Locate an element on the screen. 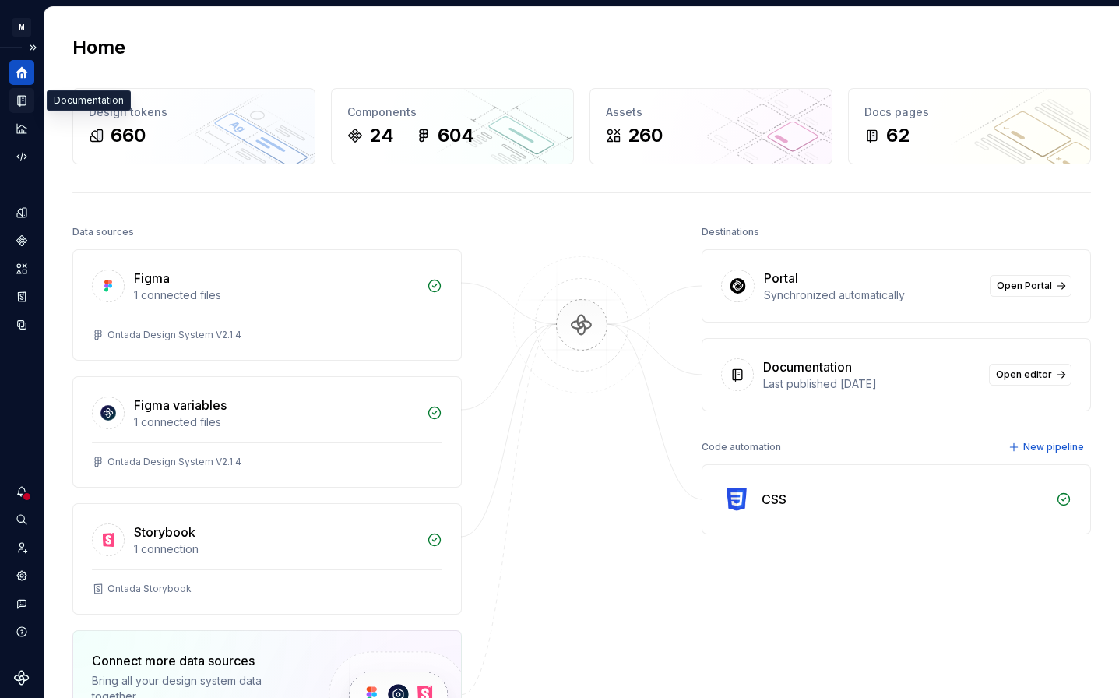 This screenshot has height=698, width=1119. div: Connect more data sources is located at coordinates (197, 661).